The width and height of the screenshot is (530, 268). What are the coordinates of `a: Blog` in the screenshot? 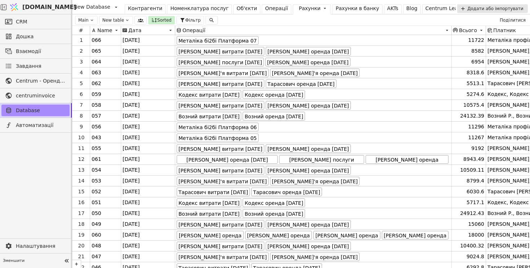 It's located at (412, 9).